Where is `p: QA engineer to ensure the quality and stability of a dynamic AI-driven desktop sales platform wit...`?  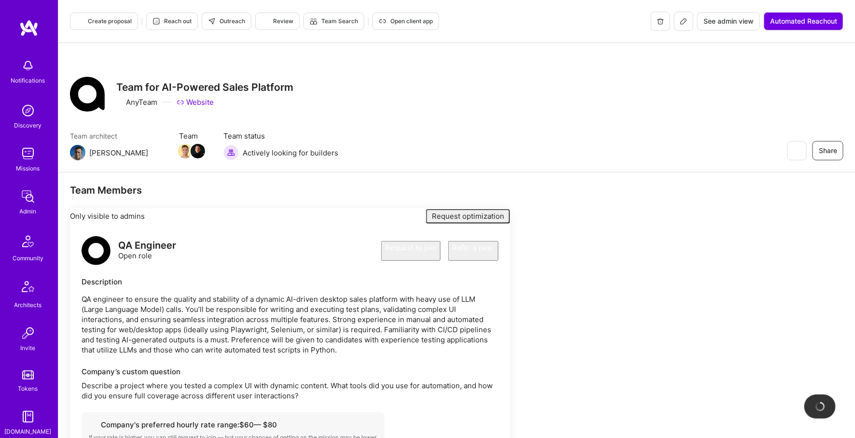 p: QA engineer to ensure the quality and stability of a dynamic AI-driven desktop sales platform wit... is located at coordinates (290, 324).